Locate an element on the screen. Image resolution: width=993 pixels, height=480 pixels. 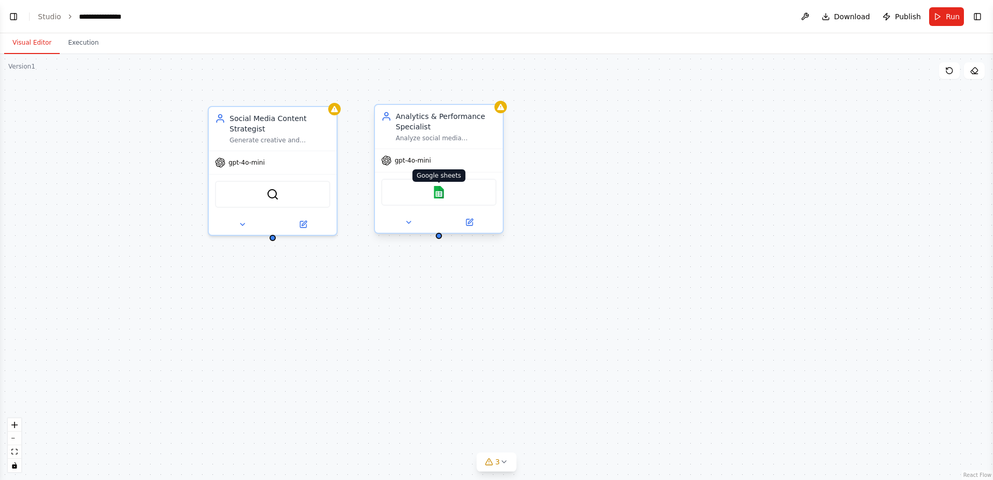
button: fit view is located at coordinates (15, 452).